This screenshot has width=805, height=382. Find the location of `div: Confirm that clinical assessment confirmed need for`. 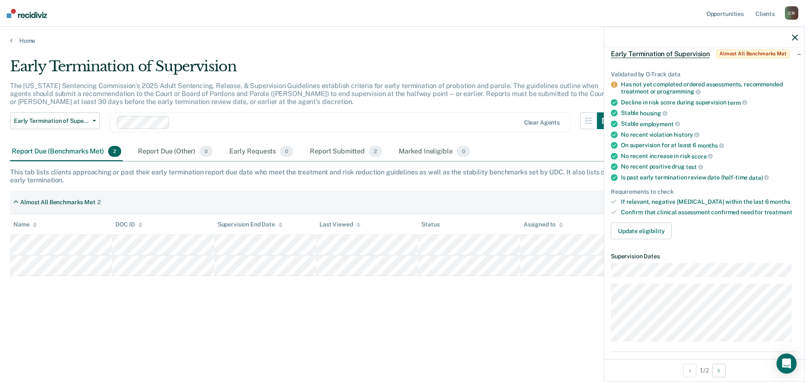

div: Confirm that clinical assessment confirmed need for is located at coordinates (710, 212).